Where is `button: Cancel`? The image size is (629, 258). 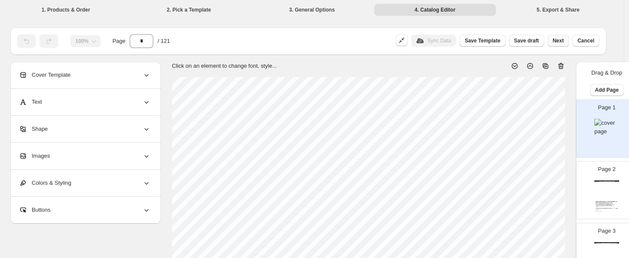 button: Cancel is located at coordinates (586, 41).